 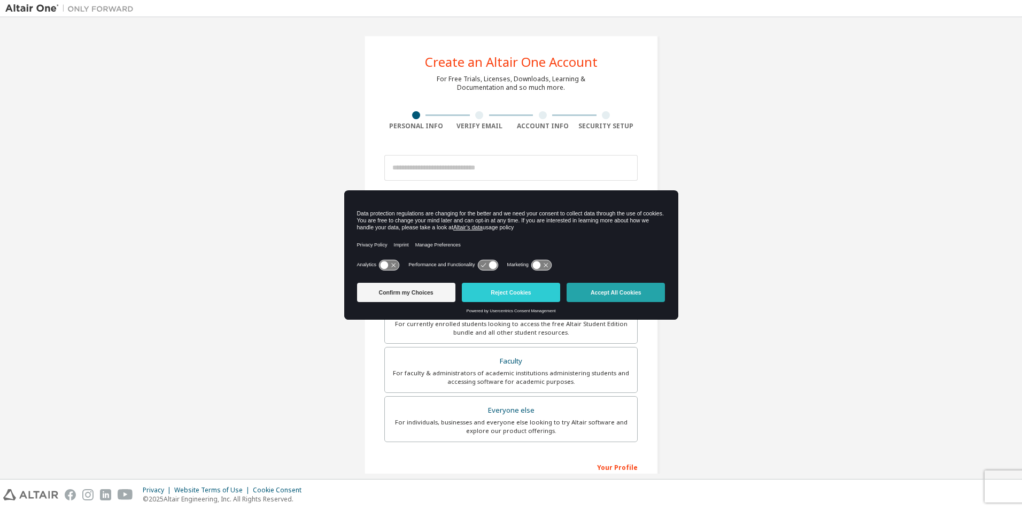 I want to click on img: instagram.svg, so click(x=88, y=494).